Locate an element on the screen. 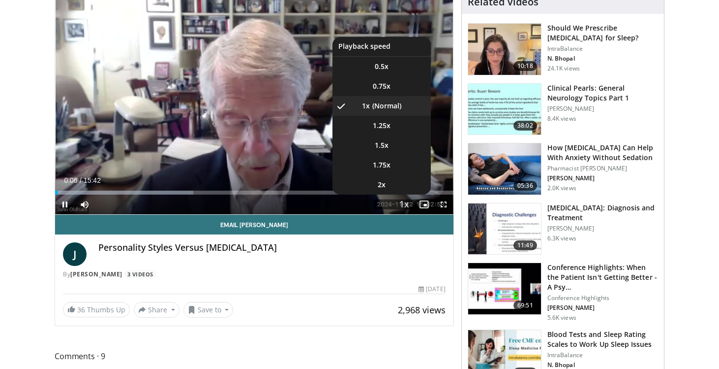 The width and height of the screenshot is (719, 369). button: Fullscreen is located at coordinates (444, 204).